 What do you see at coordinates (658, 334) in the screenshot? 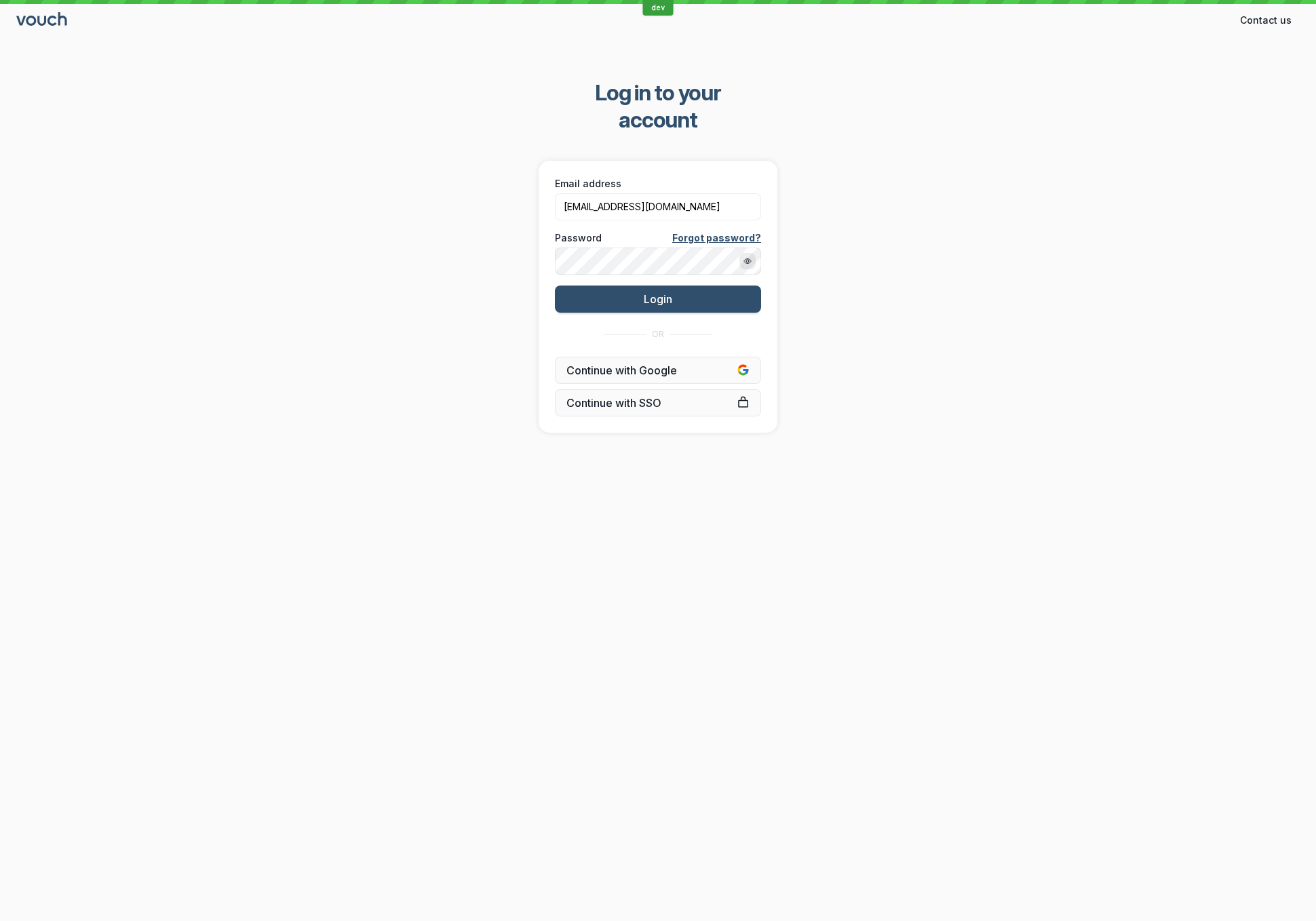
I see `span: OR` at bounding box center [658, 334].